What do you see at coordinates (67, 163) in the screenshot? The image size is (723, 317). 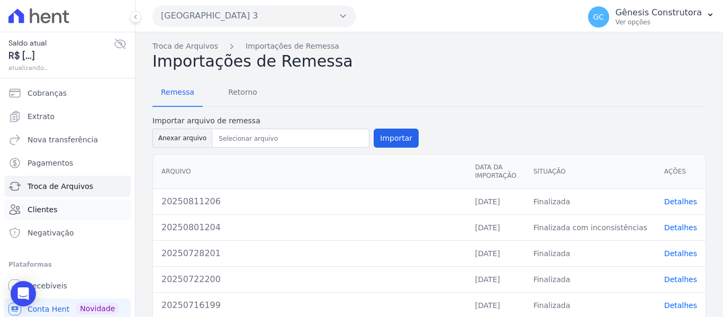 I see `a: Pagamentos` at bounding box center [67, 163].